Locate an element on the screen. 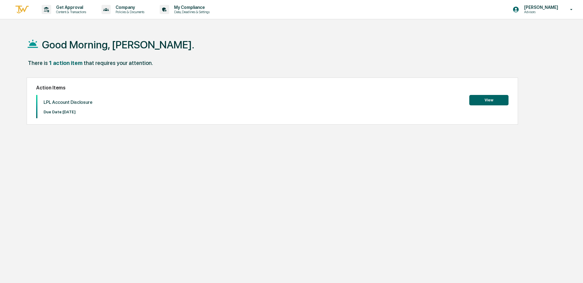  p: Advisors is located at coordinates (540, 12).